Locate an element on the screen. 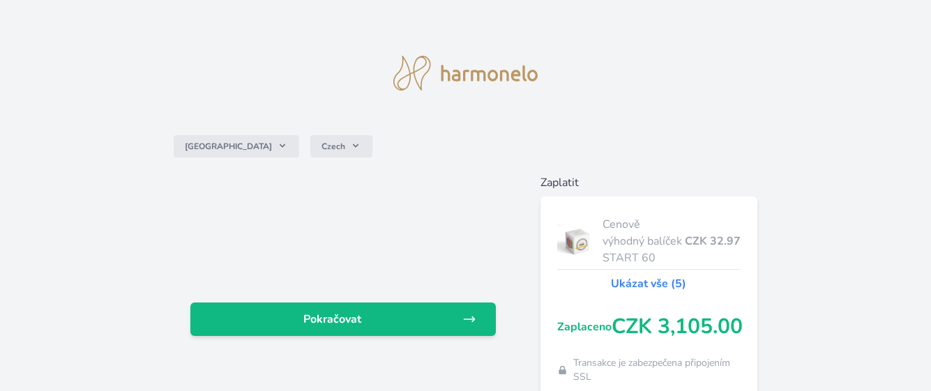 Image resolution: width=931 pixels, height=391 pixels. span: CZK 3,105.00 is located at coordinates (677, 327).